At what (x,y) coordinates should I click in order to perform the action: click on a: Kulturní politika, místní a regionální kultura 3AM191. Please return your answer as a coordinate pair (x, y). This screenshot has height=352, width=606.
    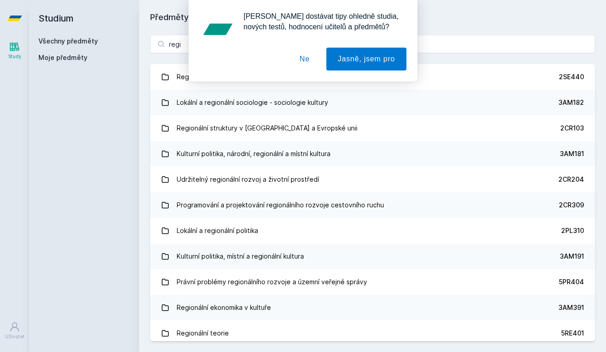
    Looking at the image, I should click on (373, 256).